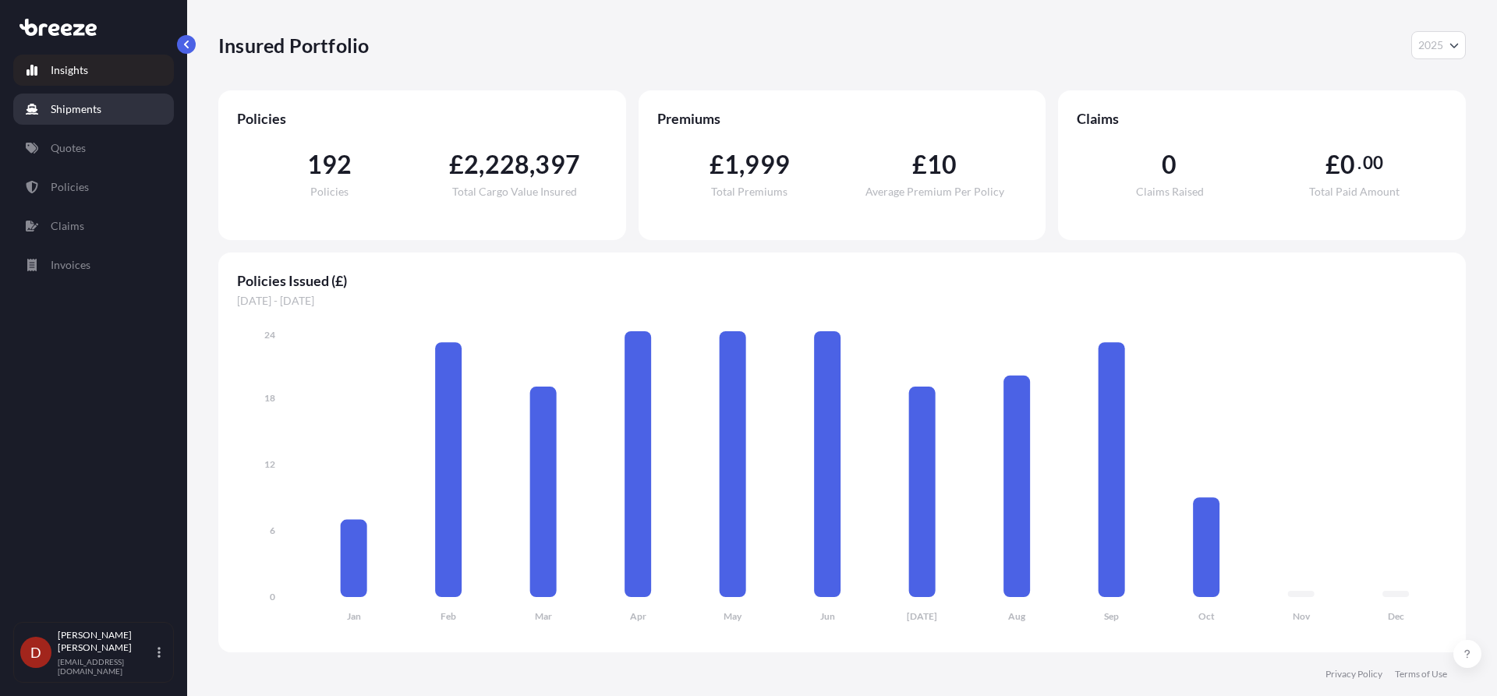 This screenshot has height=696, width=1497. Describe the element at coordinates (1421, 675) in the screenshot. I see `p: Terms of Use` at that location.